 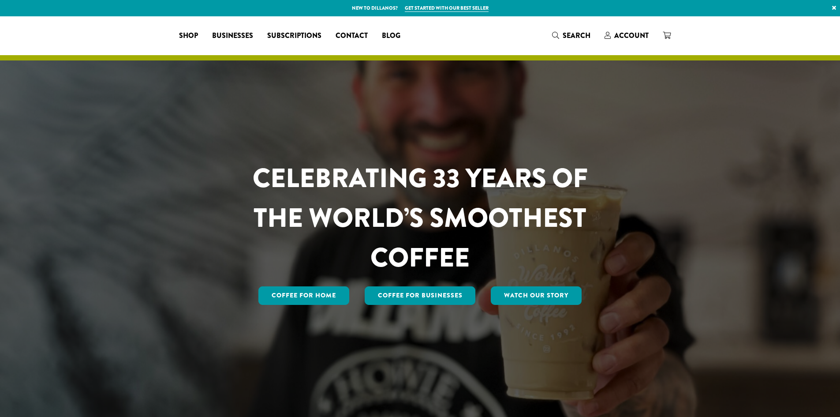 What do you see at coordinates (536, 295) in the screenshot?
I see `a: Watch Our Story` at bounding box center [536, 295].